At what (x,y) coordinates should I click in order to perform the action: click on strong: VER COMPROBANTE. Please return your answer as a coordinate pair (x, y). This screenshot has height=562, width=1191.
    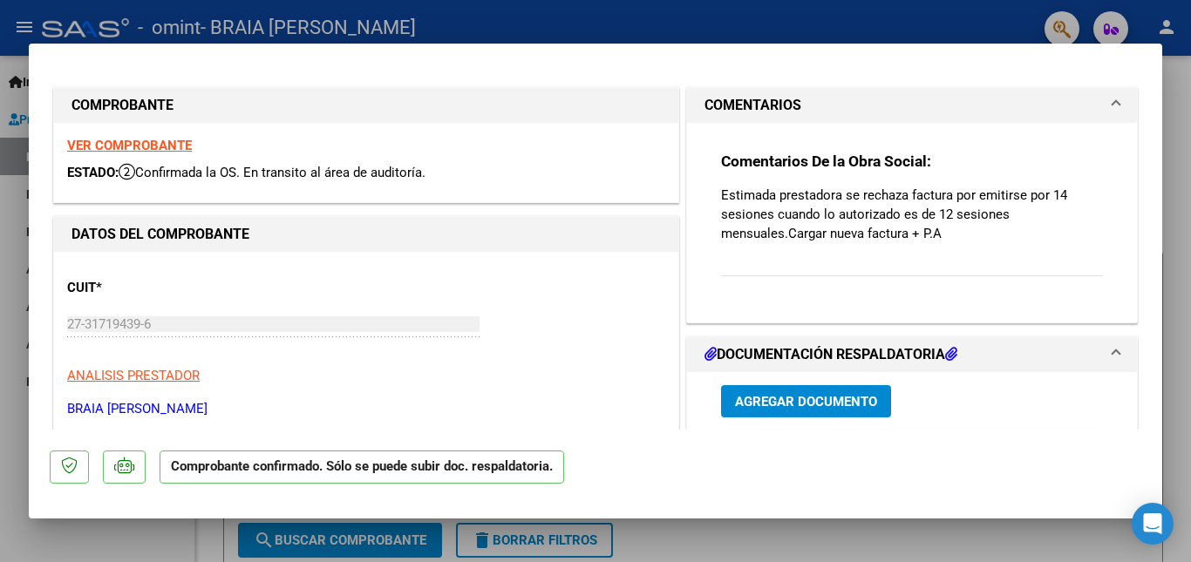
    Looking at the image, I should click on (129, 146).